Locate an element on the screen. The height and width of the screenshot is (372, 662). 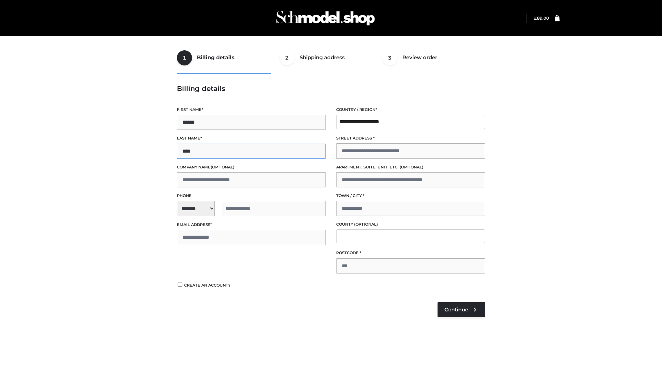
img: Schmodel Admin 964 is located at coordinates (325, 18).